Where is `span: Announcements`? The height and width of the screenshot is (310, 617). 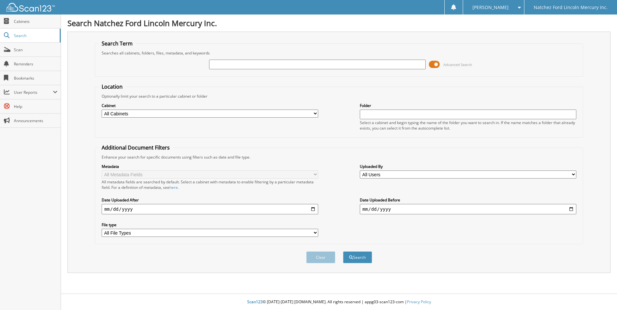 span: Announcements is located at coordinates (35, 121).